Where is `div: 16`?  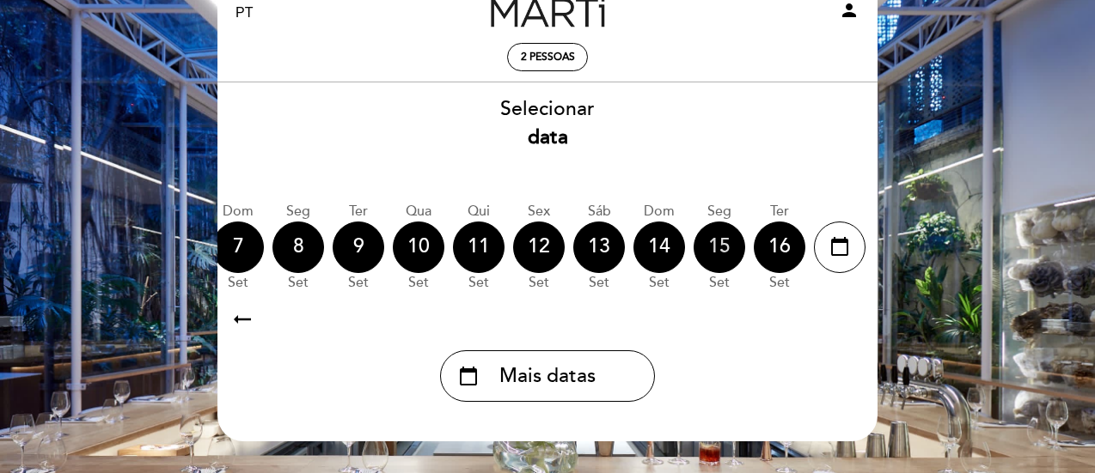
div: 16 is located at coordinates (779, 247).